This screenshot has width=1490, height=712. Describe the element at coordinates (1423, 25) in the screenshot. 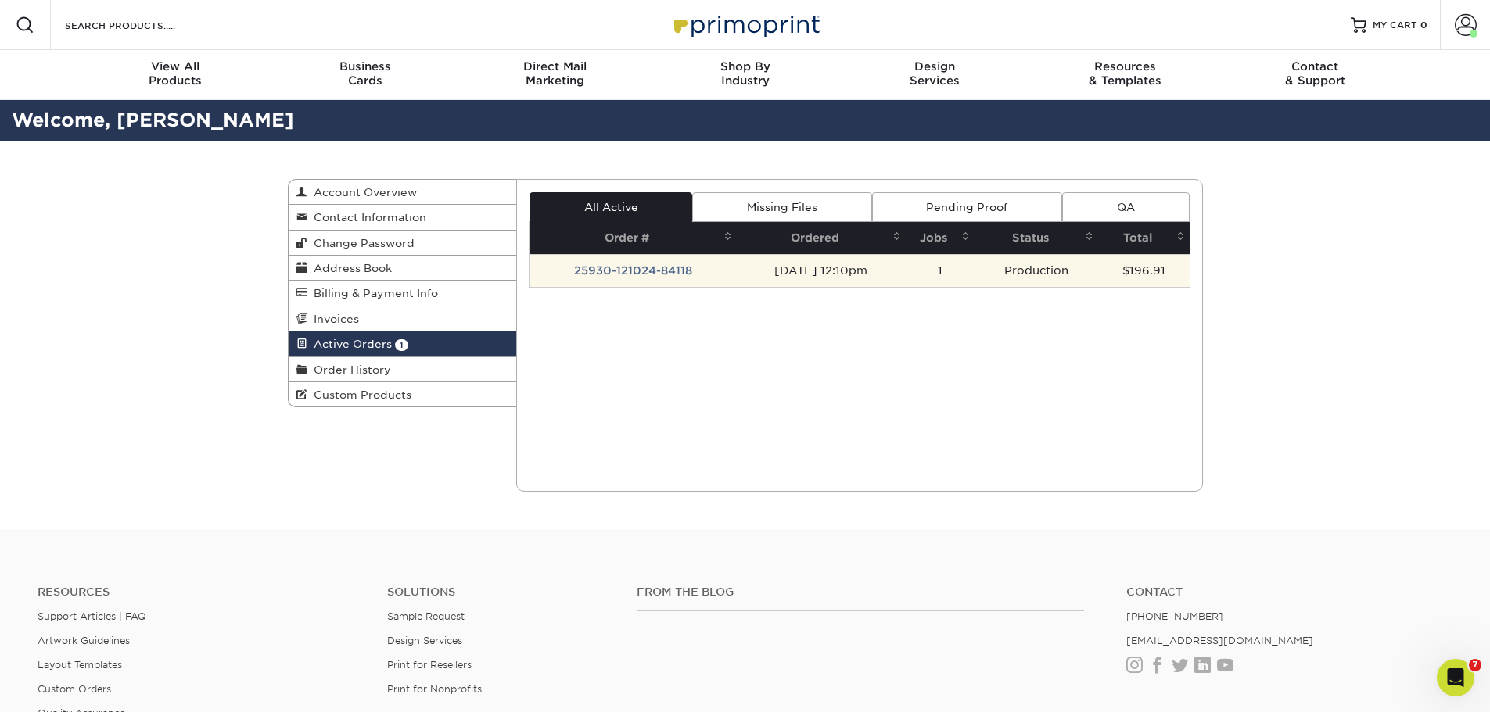

I see `span: 0` at that location.